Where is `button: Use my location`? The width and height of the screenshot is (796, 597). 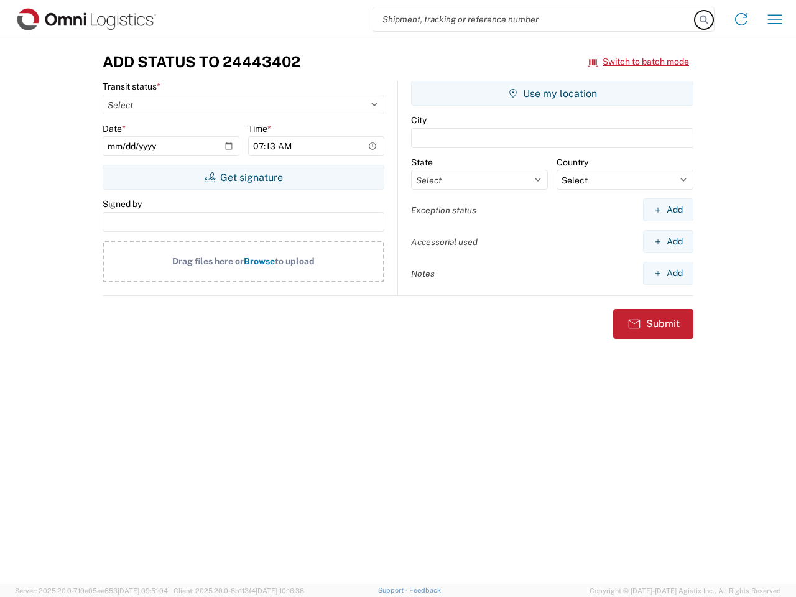 button: Use my location is located at coordinates (552, 93).